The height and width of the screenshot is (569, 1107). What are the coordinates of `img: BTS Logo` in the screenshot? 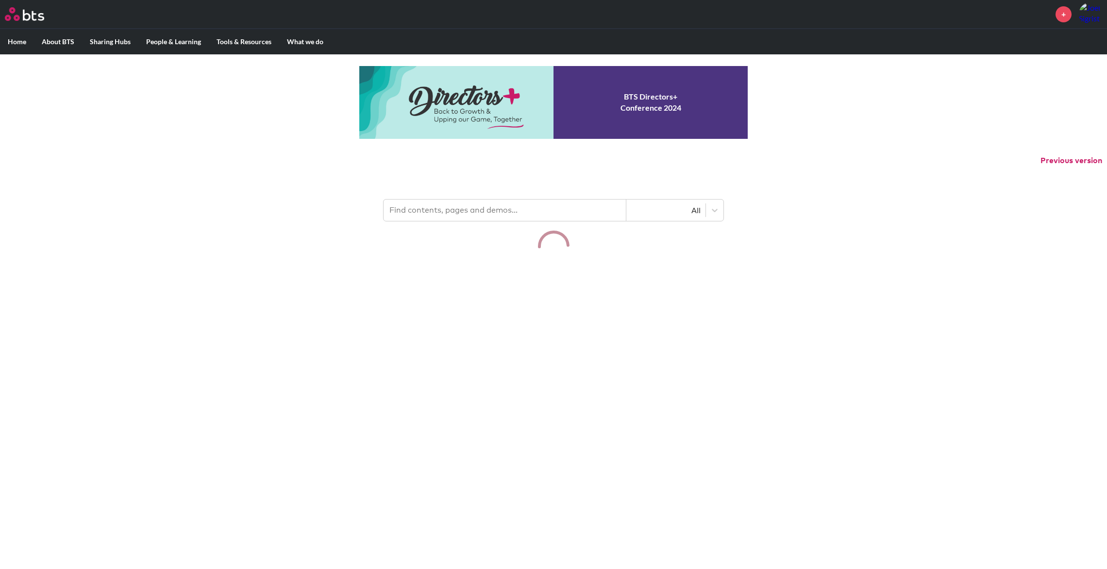 It's located at (24, 14).